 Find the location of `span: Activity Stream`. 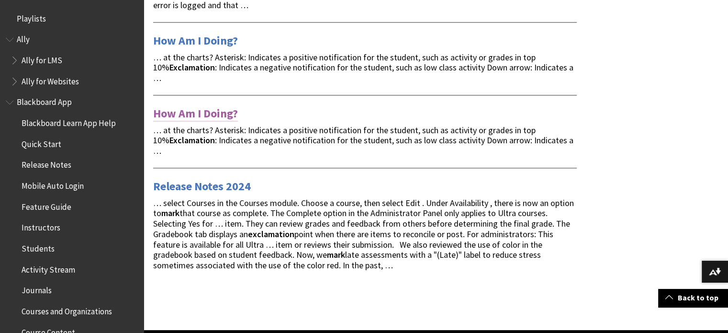

span: Activity Stream is located at coordinates (48, 267).